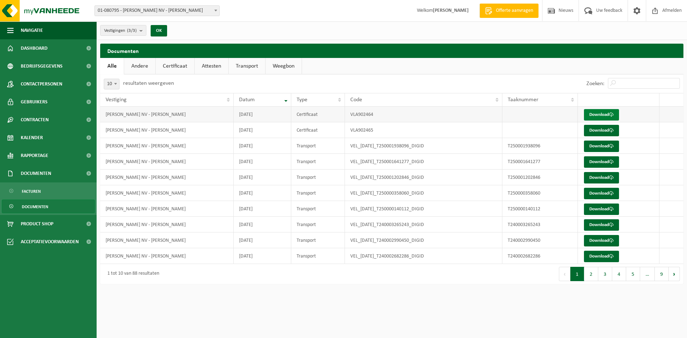 The width and height of the screenshot is (687, 338). What do you see at coordinates (132, 30) in the screenshot?
I see `count: (3/3)` at bounding box center [132, 30].